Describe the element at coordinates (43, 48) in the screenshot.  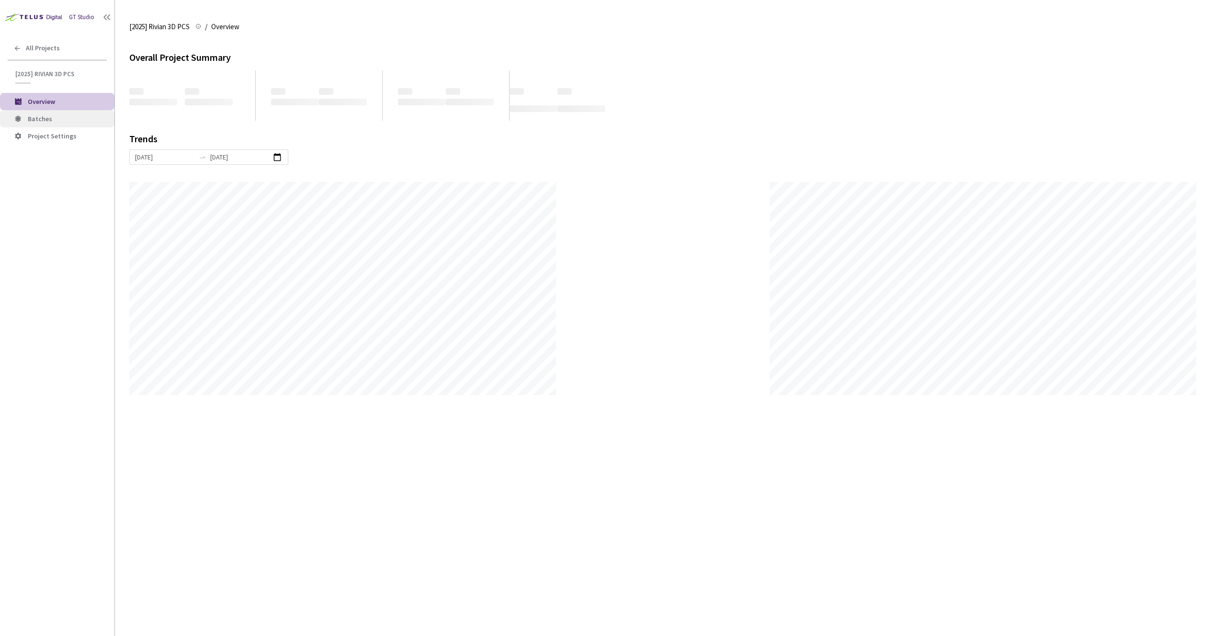
I see `span: All Projects` at that location.